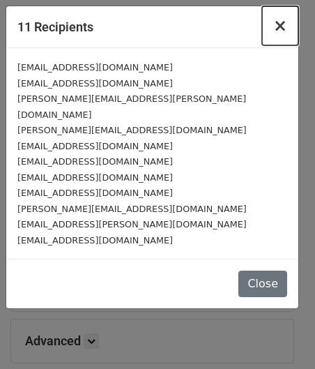 The height and width of the screenshot is (369, 315). Describe the element at coordinates (280, 335) in the screenshot. I see `div: Chat Widget` at that location.